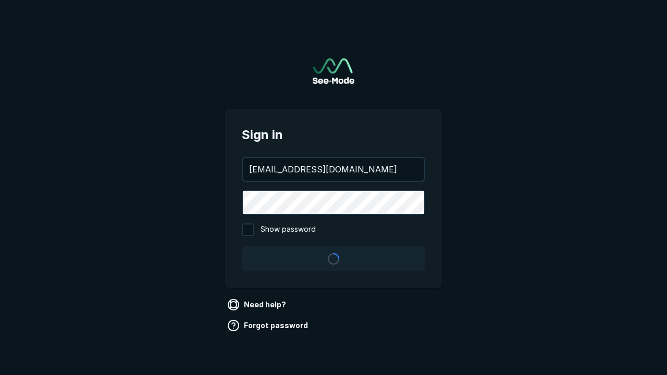 This screenshot has height=375, width=667. I want to click on a: Need help?, so click(258, 305).